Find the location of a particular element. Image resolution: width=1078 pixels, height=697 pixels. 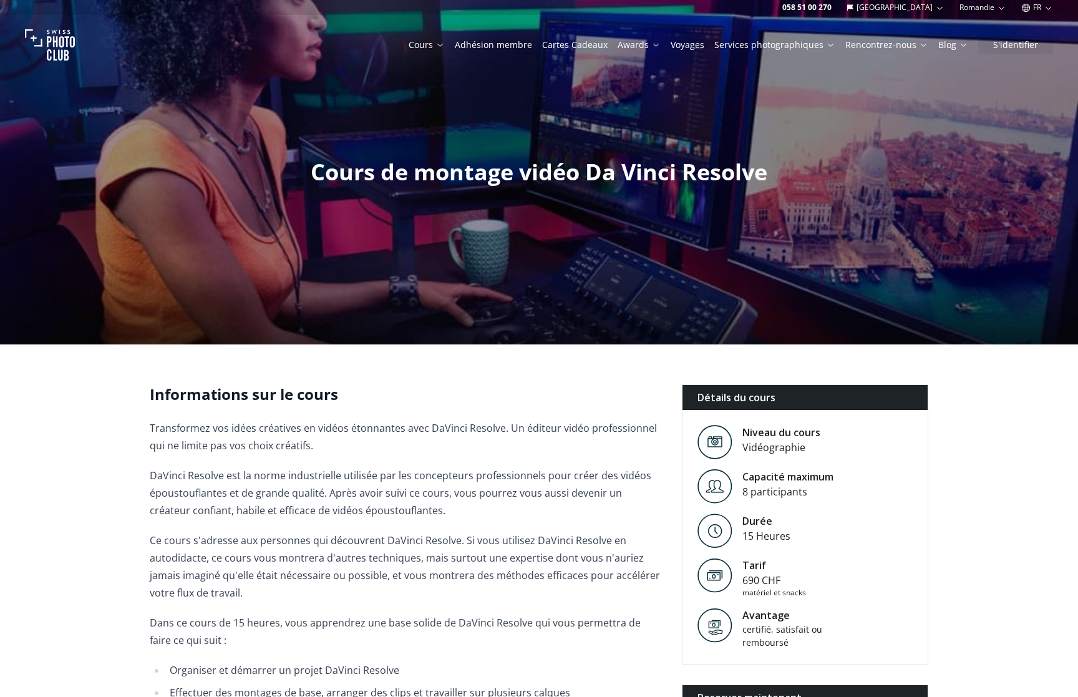

button: Rencontrez-nous is located at coordinates (887, 45).